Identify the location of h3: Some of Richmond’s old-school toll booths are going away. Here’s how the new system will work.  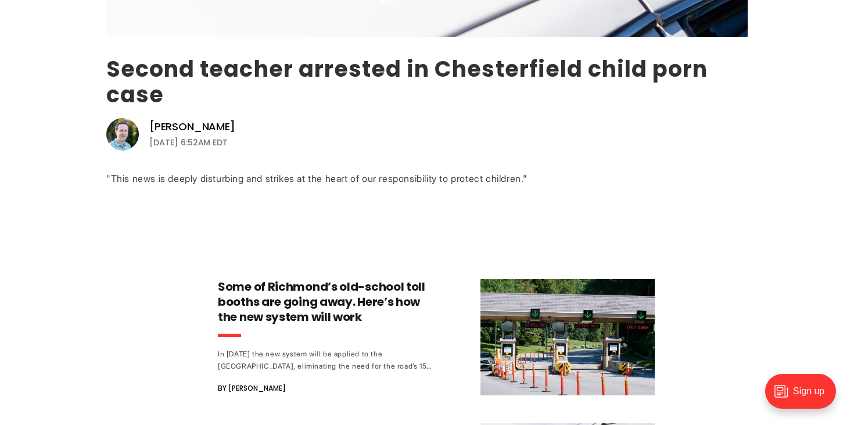
(326, 302).